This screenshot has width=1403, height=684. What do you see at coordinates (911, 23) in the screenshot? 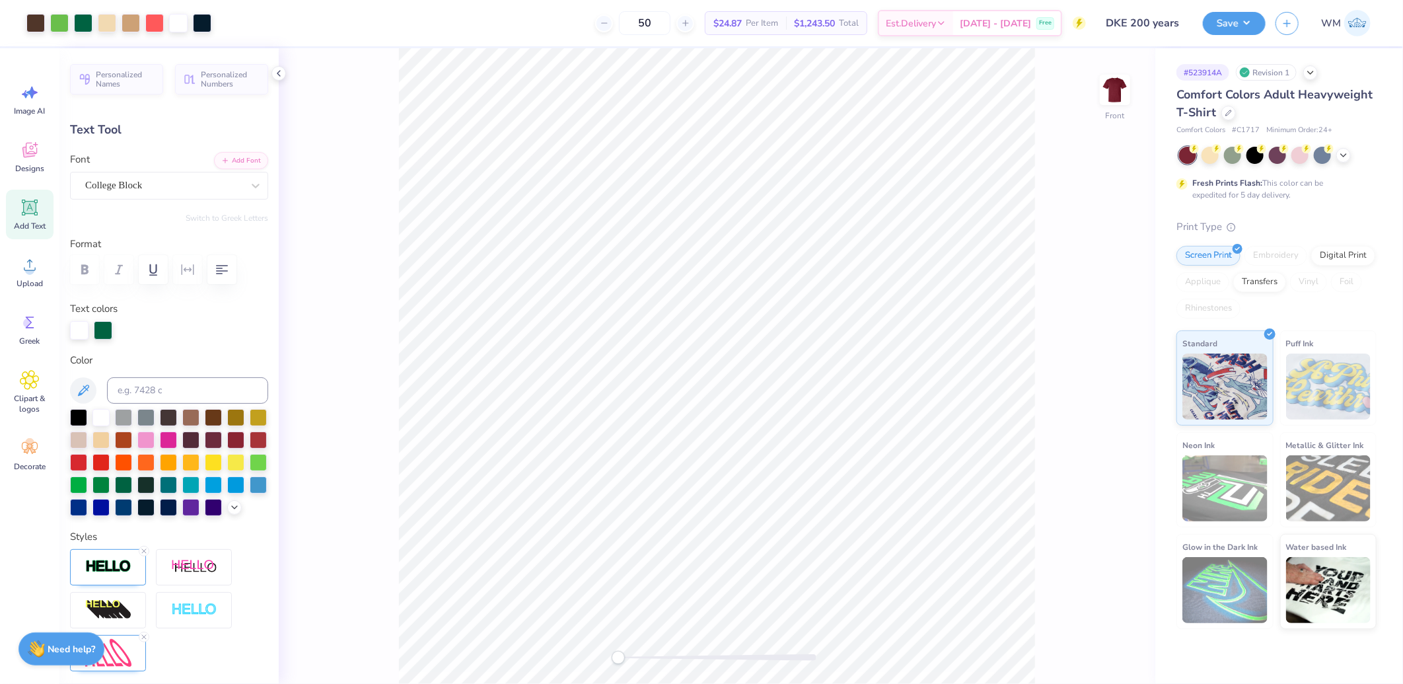
I see `span: Est. Delivery` at bounding box center [911, 23].